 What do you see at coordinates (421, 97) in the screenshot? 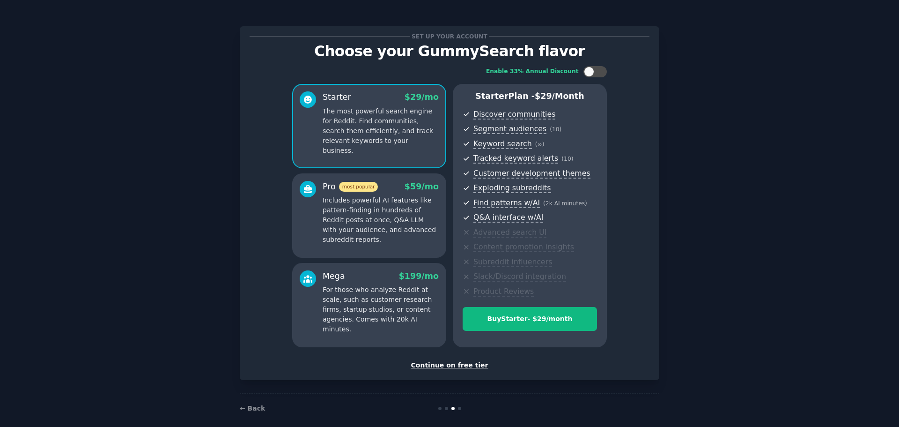
I see `span: $ 29 /mo` at bounding box center [421, 97].